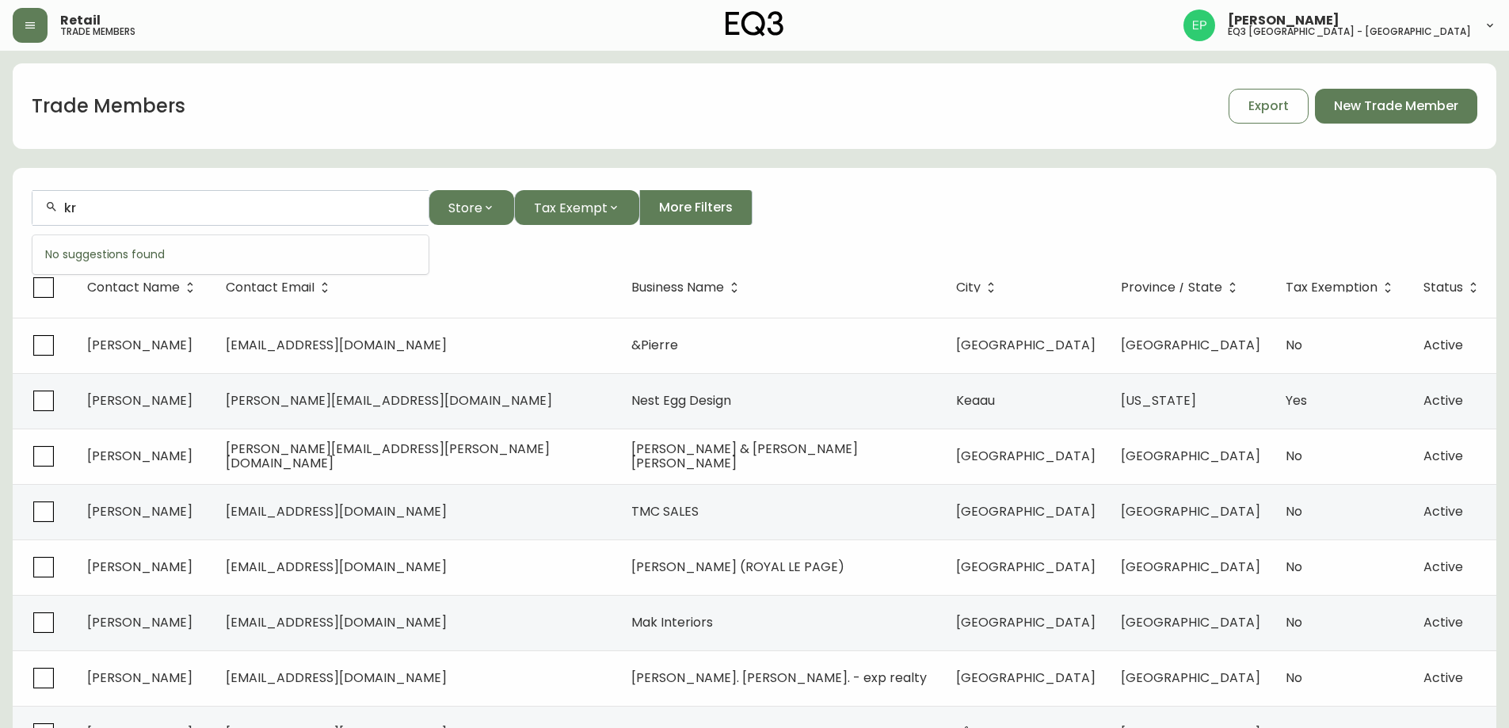 The width and height of the screenshot is (1509, 728). What do you see at coordinates (755, 24) in the screenshot?
I see `img: logo` at bounding box center [755, 24].